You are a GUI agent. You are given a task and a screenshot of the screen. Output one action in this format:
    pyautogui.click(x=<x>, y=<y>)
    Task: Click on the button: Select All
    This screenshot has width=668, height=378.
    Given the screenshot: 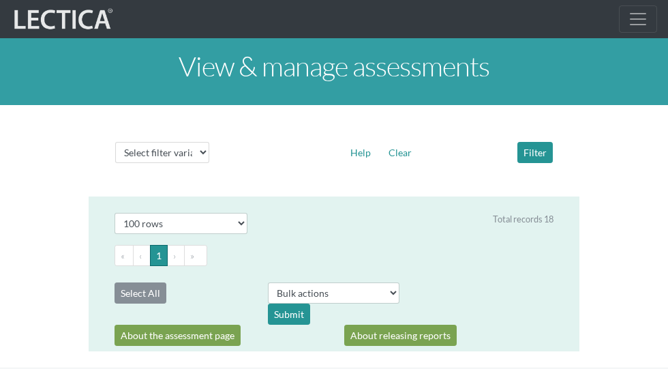 What is the action you would take?
    pyautogui.click(x=141, y=293)
    